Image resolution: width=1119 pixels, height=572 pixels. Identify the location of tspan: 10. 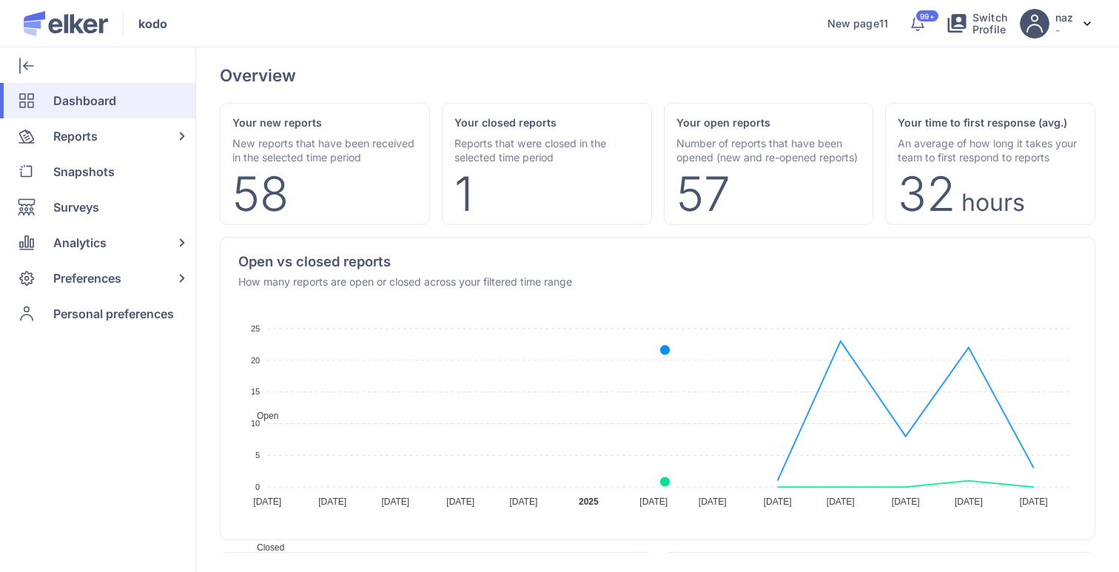
(255, 423).